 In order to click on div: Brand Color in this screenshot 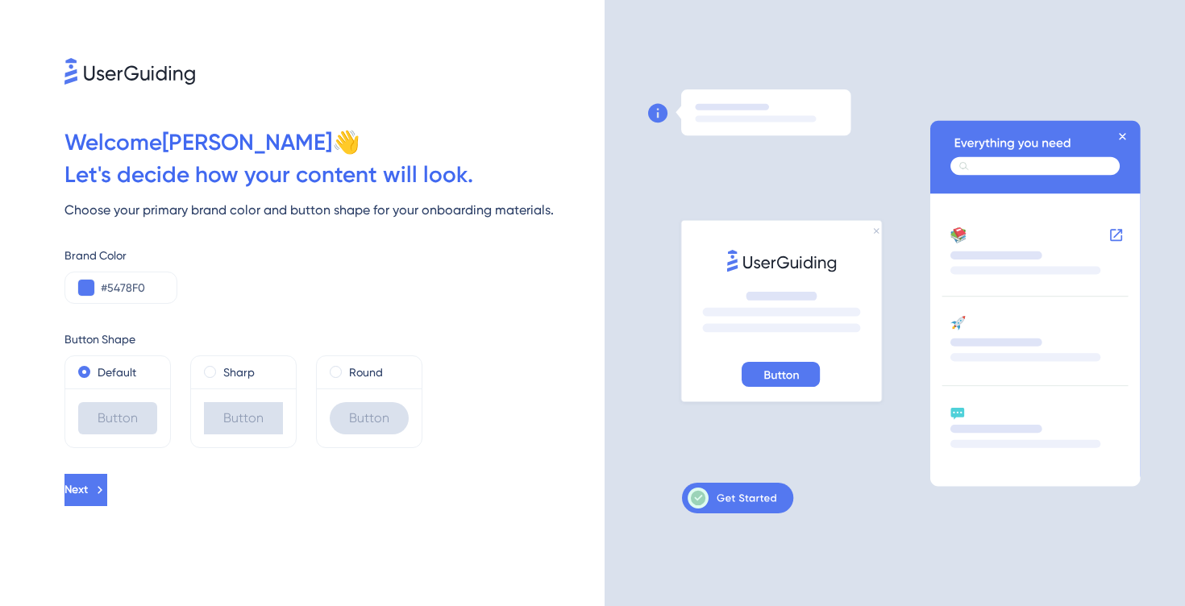, I will do `click(334, 255)`.